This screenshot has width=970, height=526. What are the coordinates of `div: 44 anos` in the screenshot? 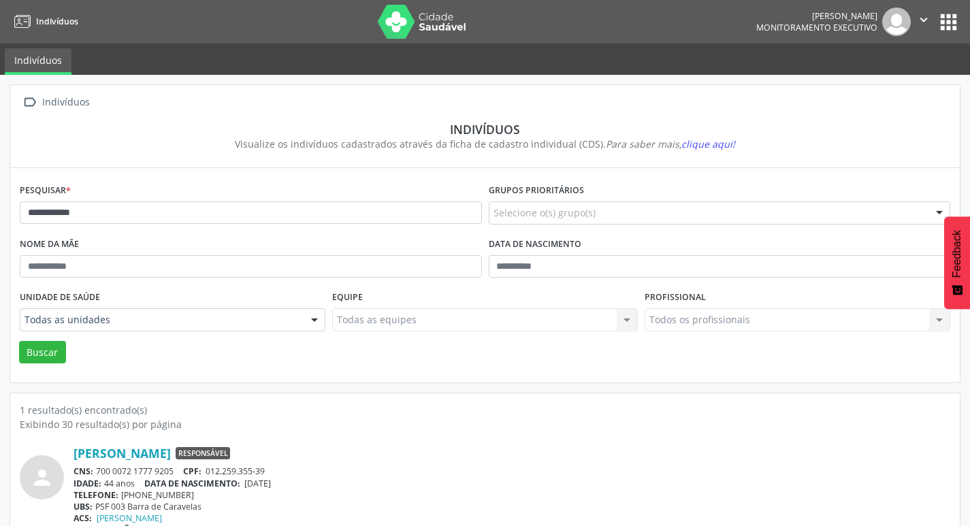 It's located at (512, 483).